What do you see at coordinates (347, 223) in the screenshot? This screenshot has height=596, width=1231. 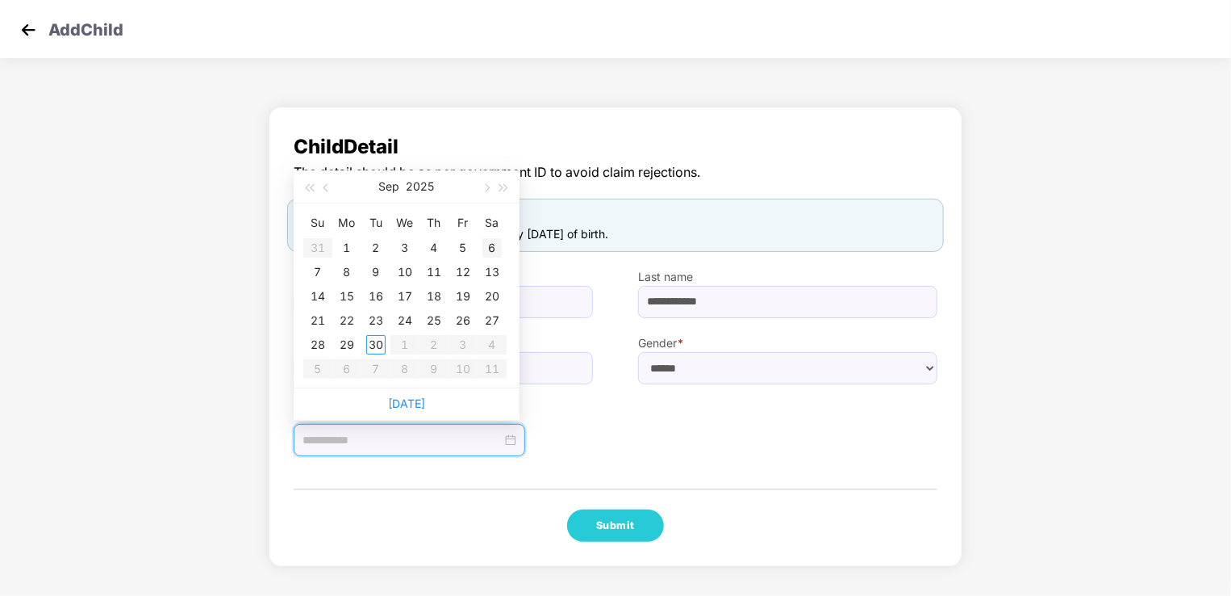 I see `th: Mo` at bounding box center [347, 223].